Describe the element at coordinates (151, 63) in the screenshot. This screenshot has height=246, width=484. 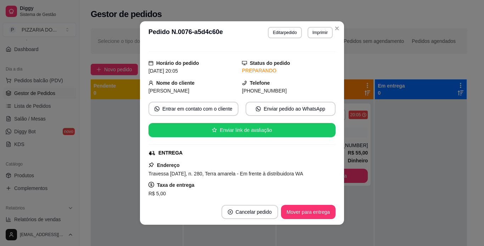
I see `span: calendar` at that location.